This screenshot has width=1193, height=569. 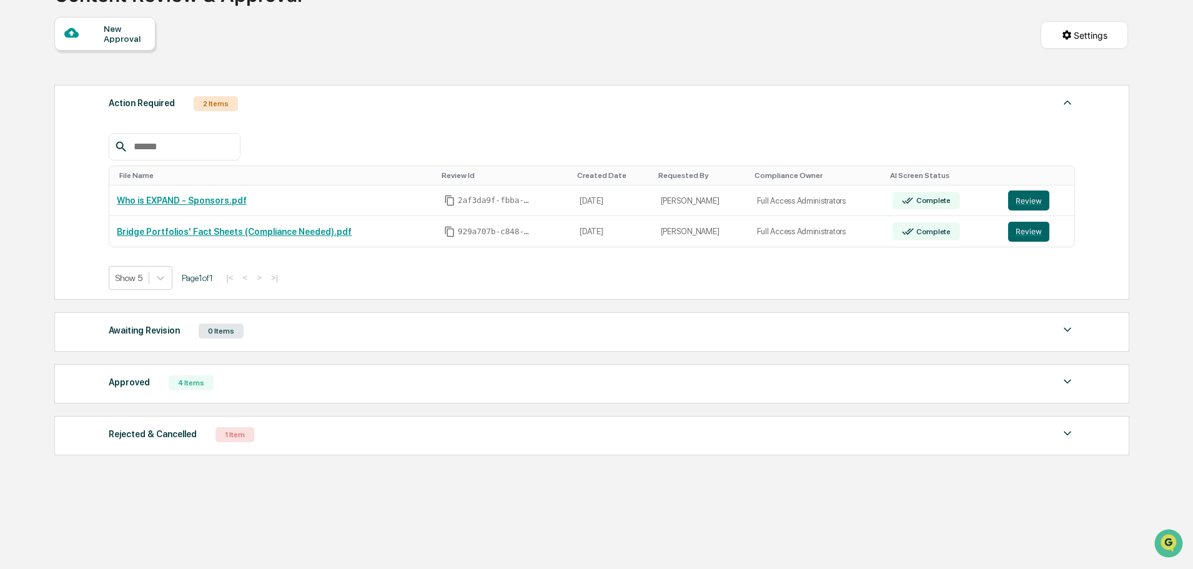 I want to click on div: Action Required, so click(x=142, y=103).